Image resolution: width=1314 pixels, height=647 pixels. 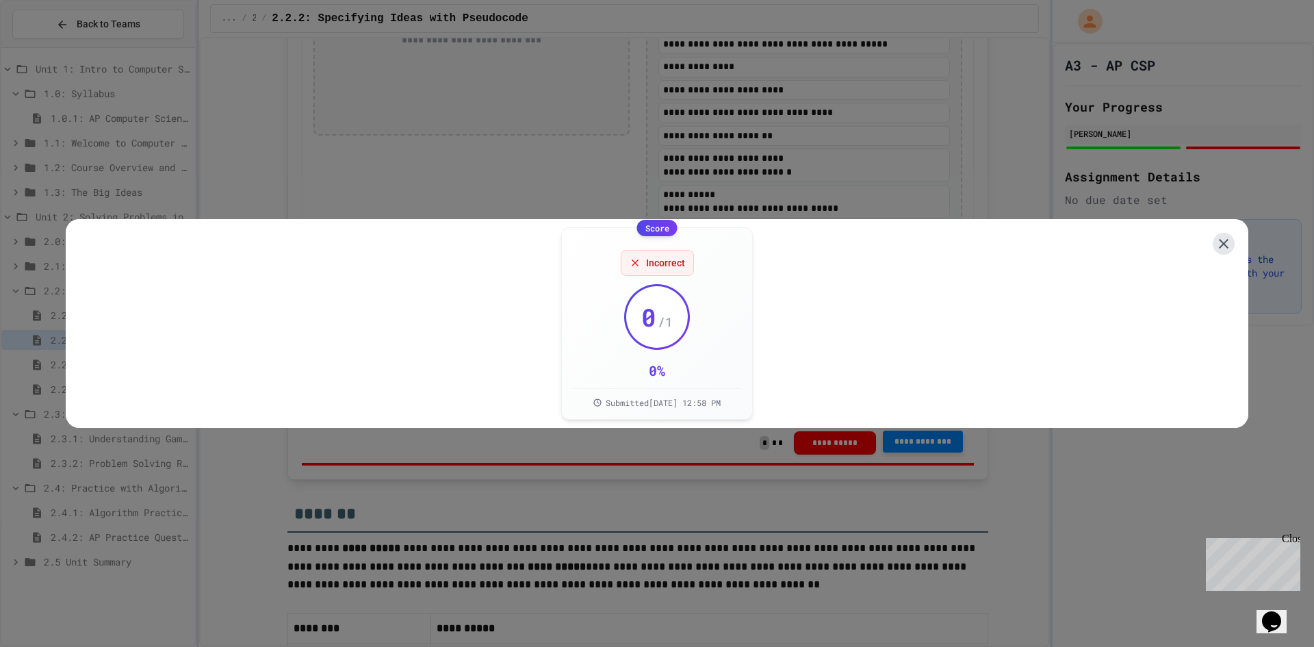 What do you see at coordinates (657, 370) in the screenshot?
I see `div: 0 %` at bounding box center [657, 370].